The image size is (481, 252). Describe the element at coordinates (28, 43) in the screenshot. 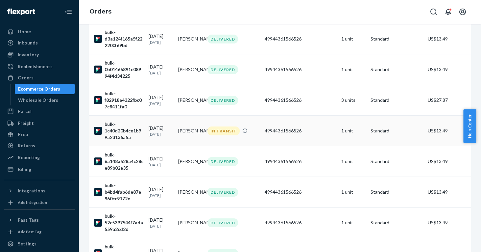

I see `div: Inbounds` at that location.